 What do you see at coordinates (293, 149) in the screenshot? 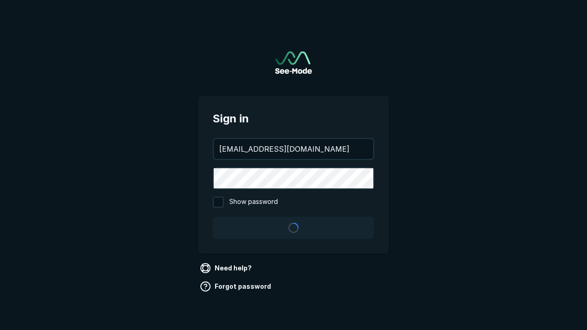
I see `input: your@email.com` at bounding box center [293, 149].